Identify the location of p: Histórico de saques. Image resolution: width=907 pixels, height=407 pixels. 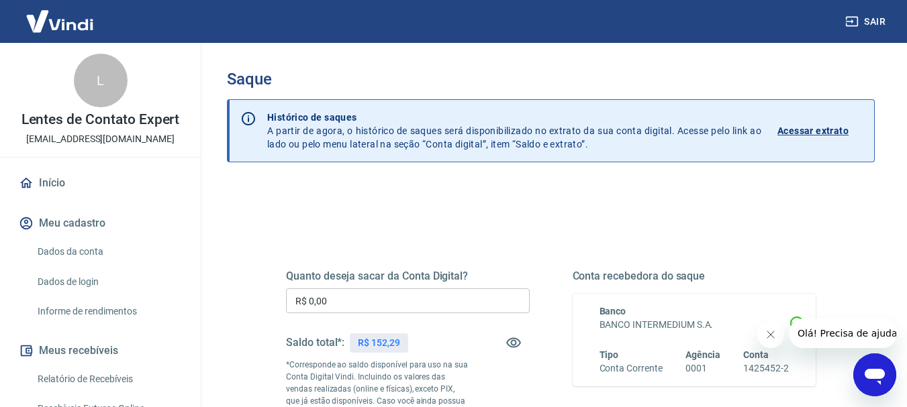
(514, 117).